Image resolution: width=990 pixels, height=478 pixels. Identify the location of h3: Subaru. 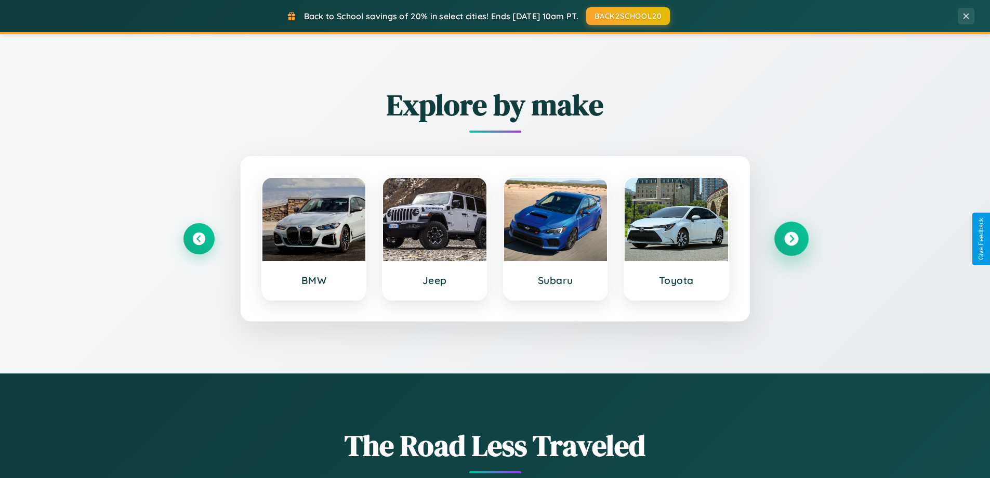
(556, 280).